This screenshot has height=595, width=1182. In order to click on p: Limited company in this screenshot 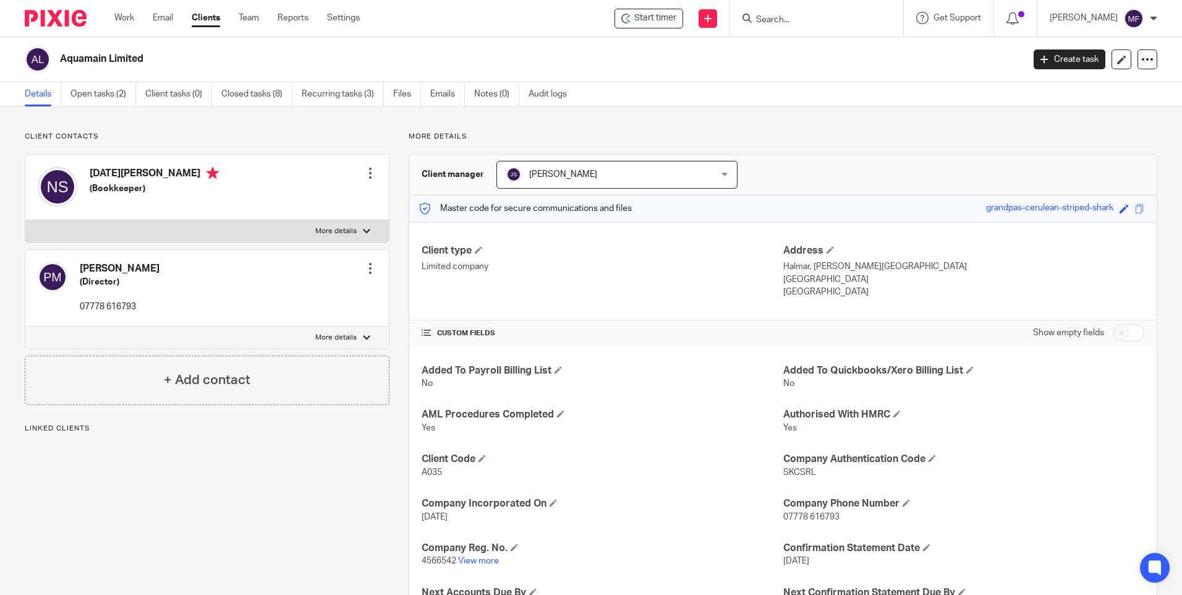, I will do `click(602, 266)`.